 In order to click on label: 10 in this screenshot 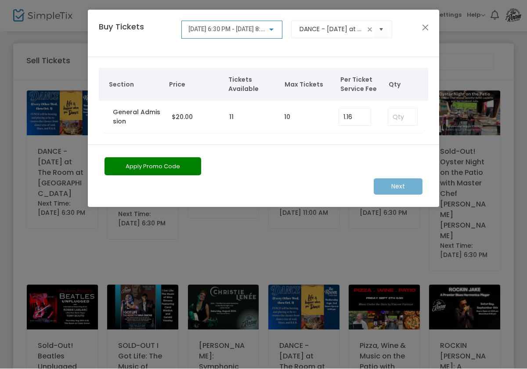, I will do `click(287, 117)`.